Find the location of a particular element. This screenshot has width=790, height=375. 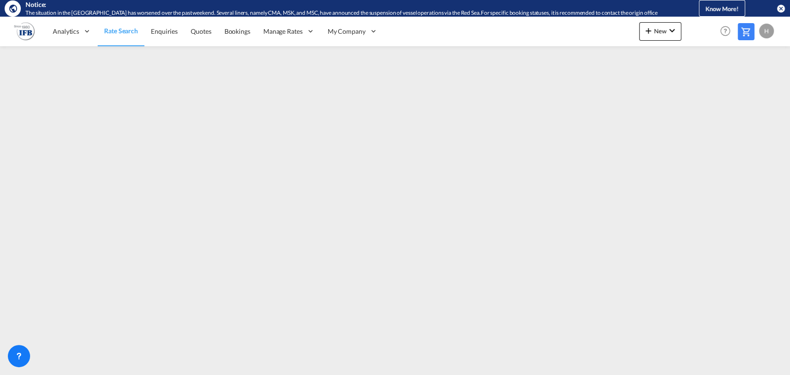

span: Analytics is located at coordinates (66, 31).